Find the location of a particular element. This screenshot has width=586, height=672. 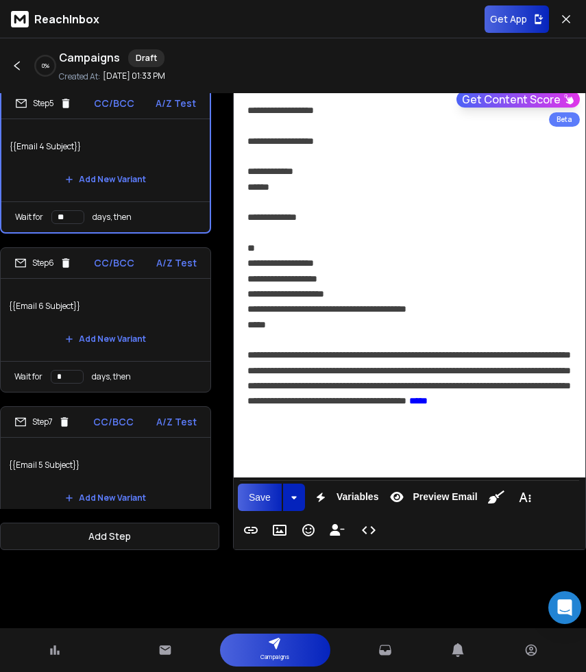

p: {{Email 6 Subject}} is located at coordinates (106, 306).